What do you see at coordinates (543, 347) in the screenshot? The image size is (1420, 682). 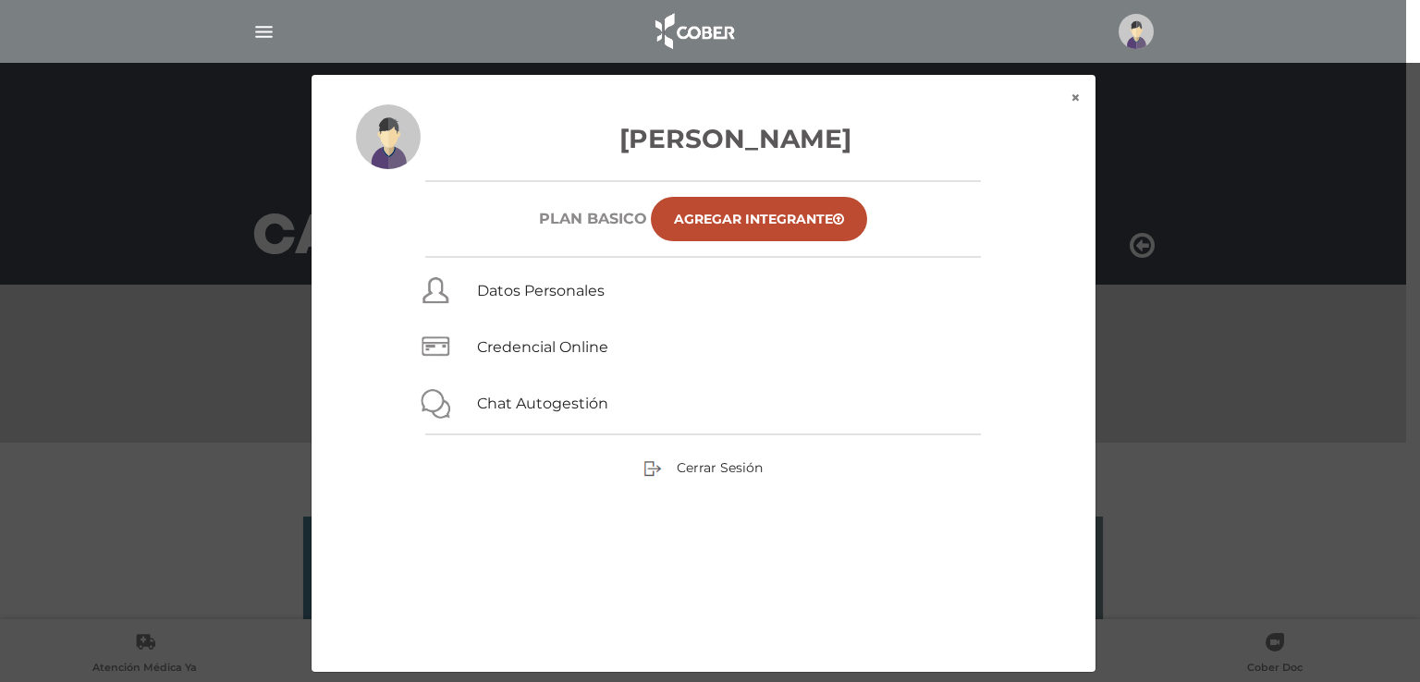 I see `a: Credencial Online` at bounding box center [543, 347].